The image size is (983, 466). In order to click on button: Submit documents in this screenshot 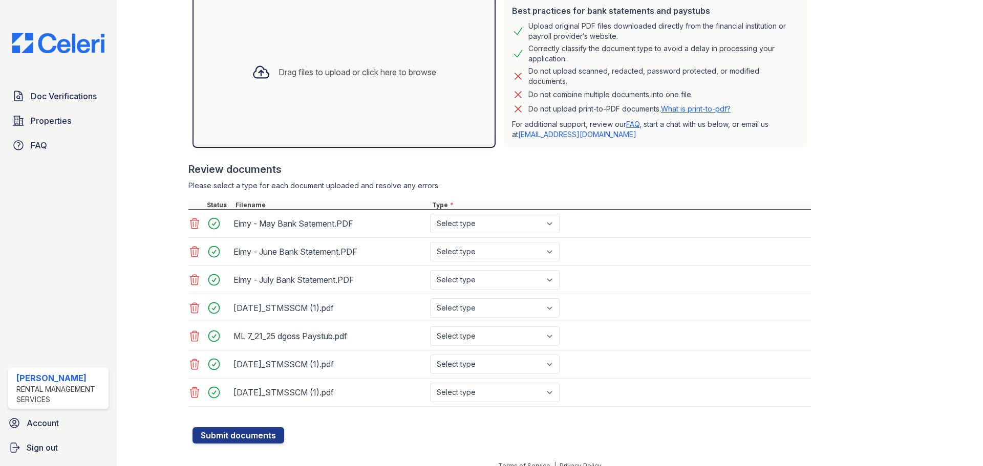, I will do `click(238, 436)`.